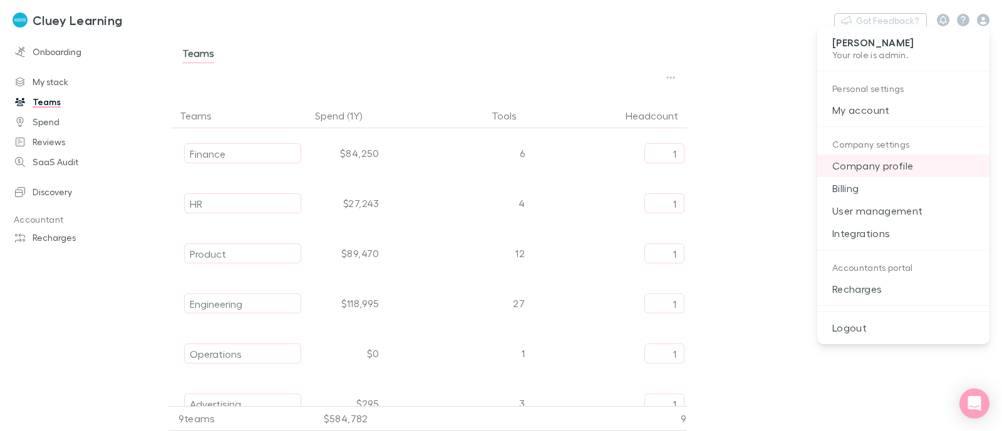 This screenshot has width=1002, height=431. I want to click on li: User management, so click(903, 211).